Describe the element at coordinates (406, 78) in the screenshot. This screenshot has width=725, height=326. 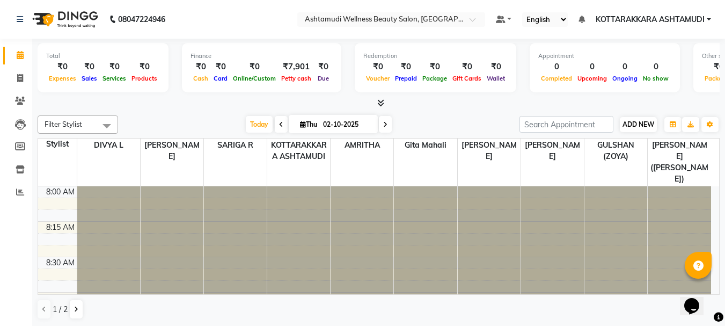
I see `span: Prepaid` at that location.